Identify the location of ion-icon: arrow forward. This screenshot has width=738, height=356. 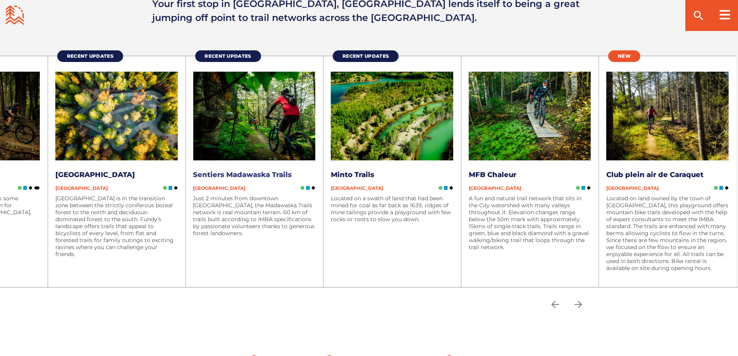
(579, 305).